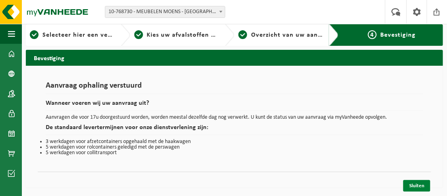 The image size is (447, 196). What do you see at coordinates (139, 35) in the screenshot?
I see `span: 2` at bounding box center [139, 35].